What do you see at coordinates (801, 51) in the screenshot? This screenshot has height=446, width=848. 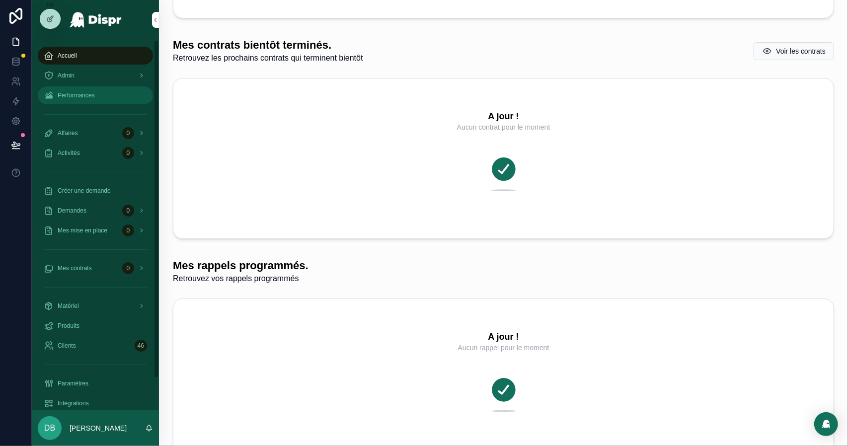 I see `span: Voir les contrats` at bounding box center [801, 51].